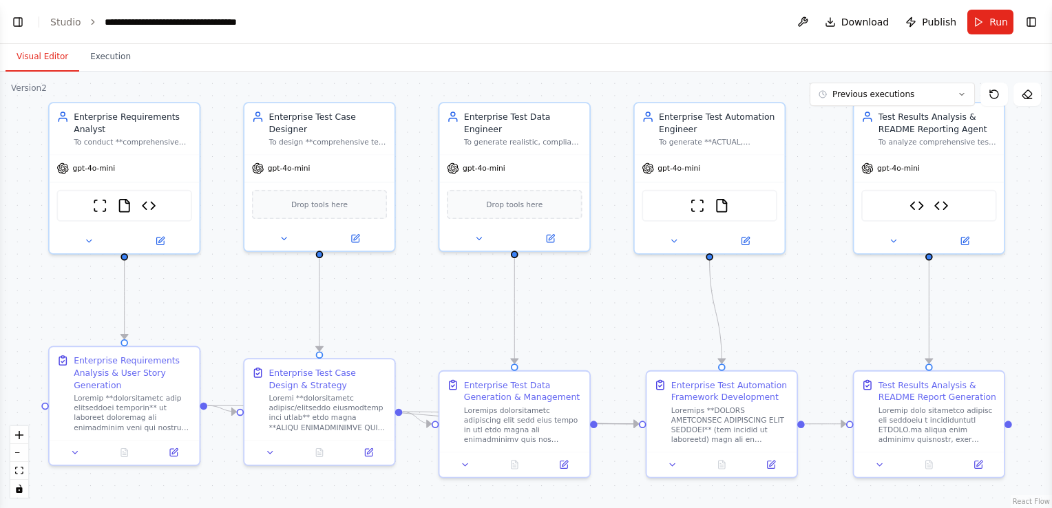  Describe the element at coordinates (866, 22) in the screenshot. I see `span: Download` at that location.